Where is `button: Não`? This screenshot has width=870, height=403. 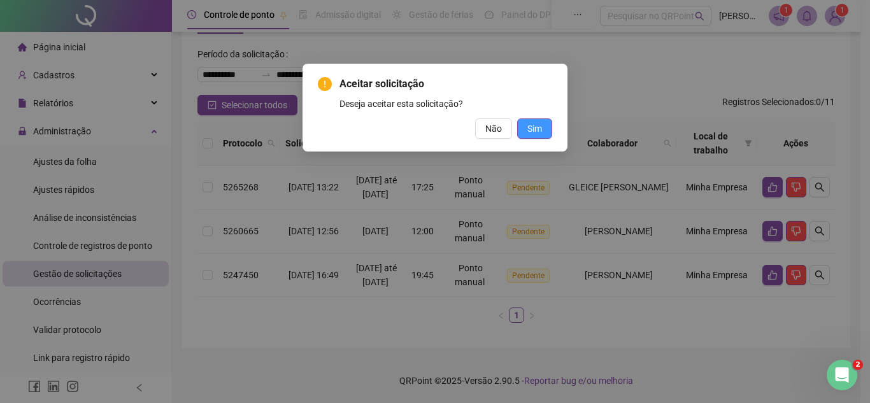 button: Não is located at coordinates (493, 129).